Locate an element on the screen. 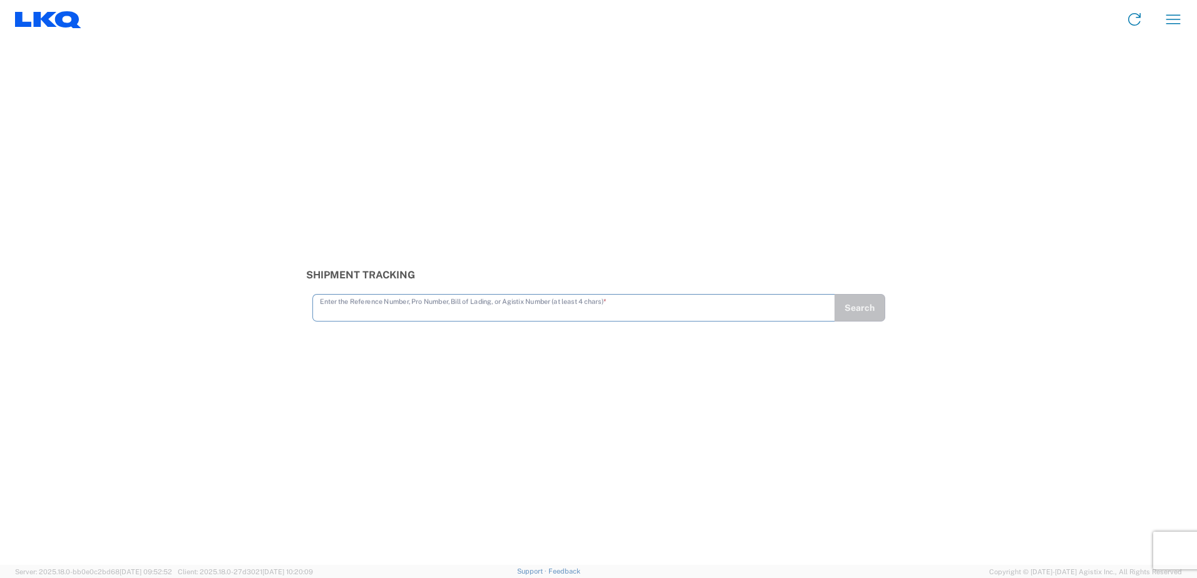  a: Support is located at coordinates (533, 572).